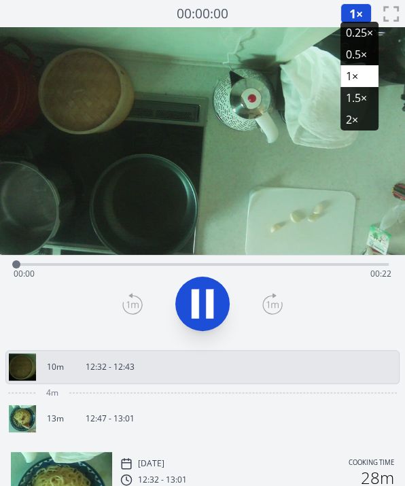 Image resolution: width=405 pixels, height=486 pixels. Describe the element at coordinates (371, 464) in the screenshot. I see `p: Cooking time` at that location.